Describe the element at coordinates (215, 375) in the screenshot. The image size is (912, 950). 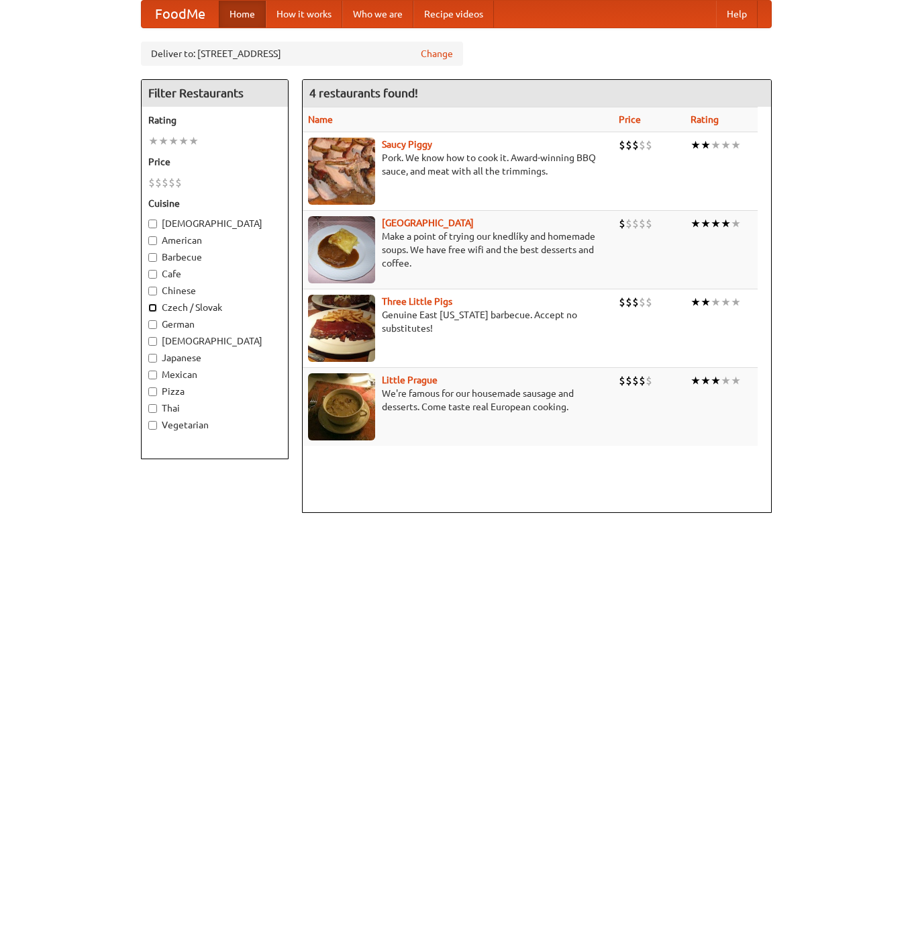
I see `label: Mexican` at that location.